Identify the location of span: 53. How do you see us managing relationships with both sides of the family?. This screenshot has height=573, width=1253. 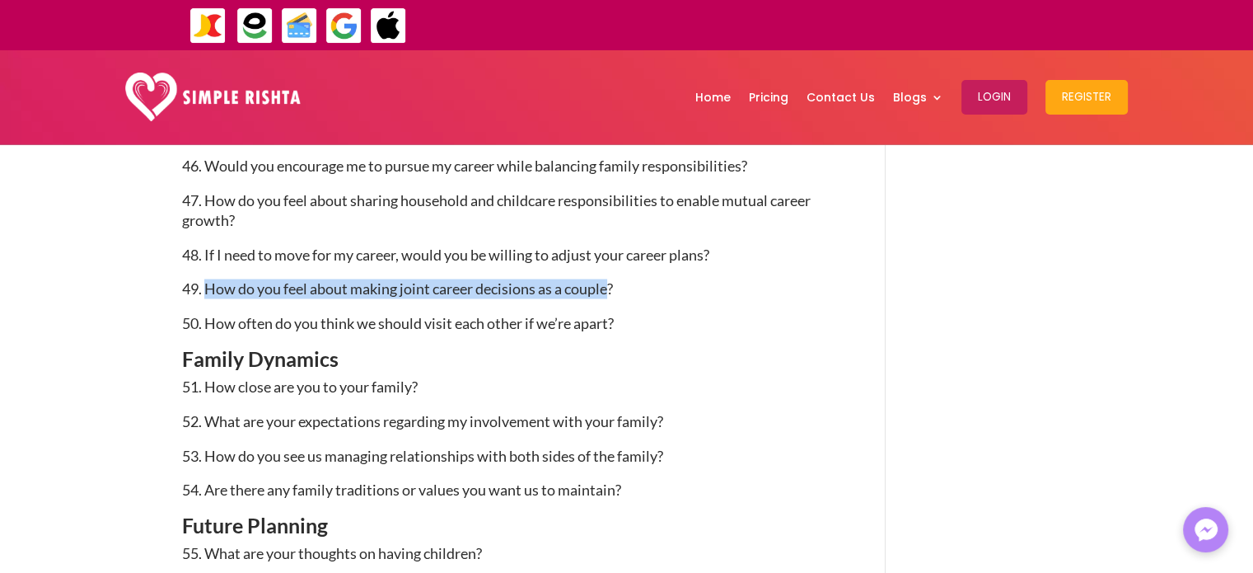
(423, 456).